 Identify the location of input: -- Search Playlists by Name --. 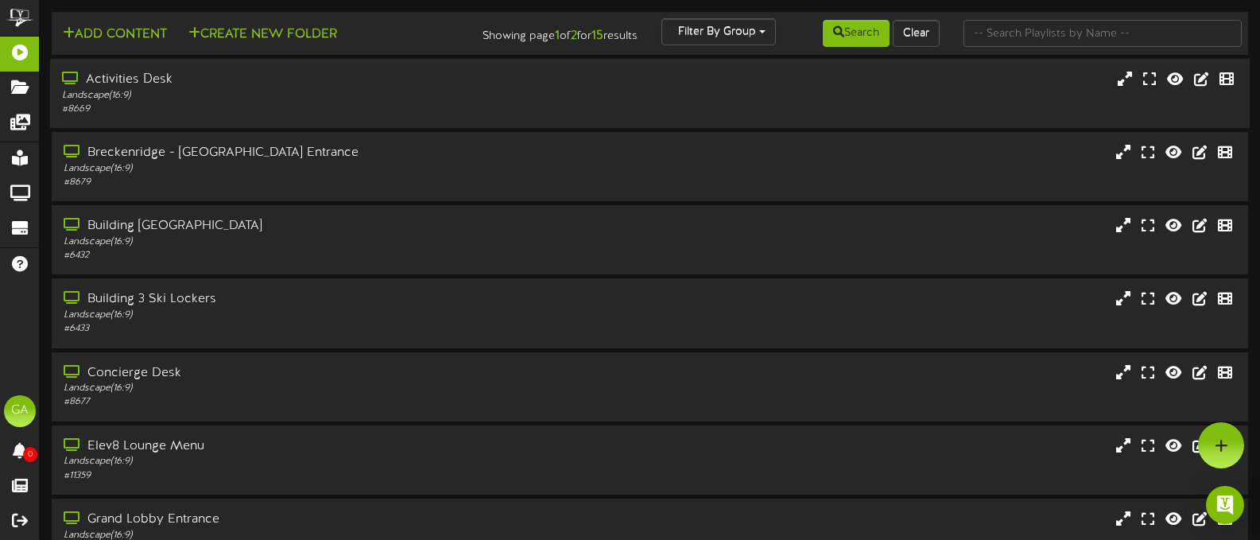
(1103, 33).